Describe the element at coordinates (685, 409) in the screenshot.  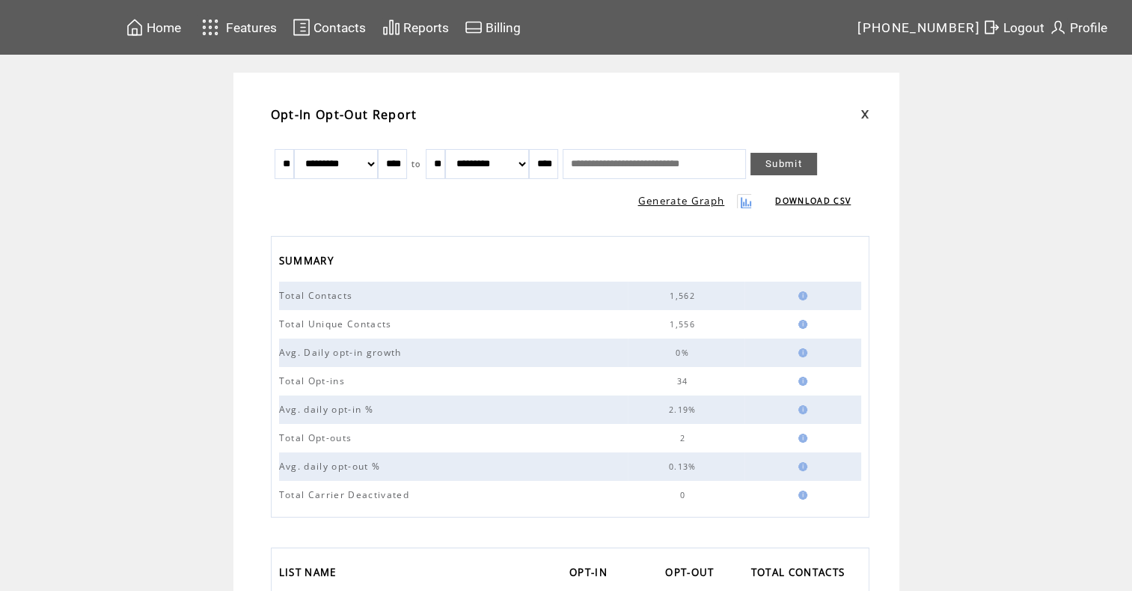
I see `span: 2.19%` at that location.